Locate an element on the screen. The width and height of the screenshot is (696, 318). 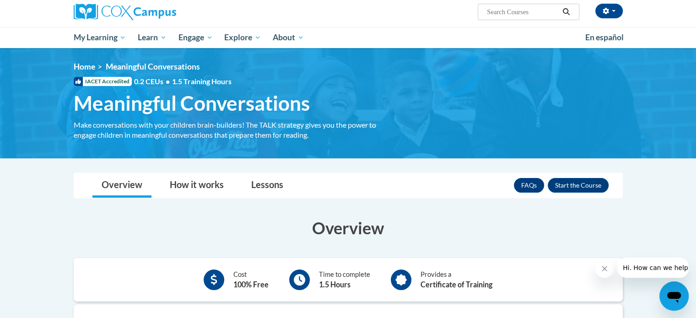
a: En español is located at coordinates (604, 38).